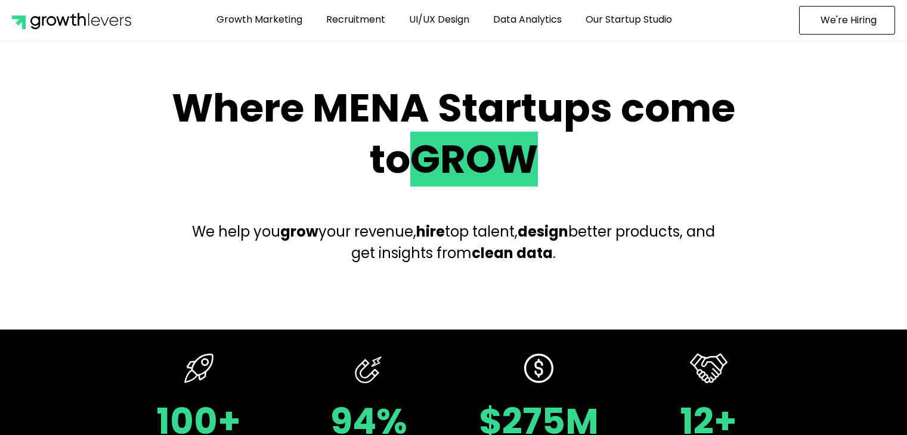 The height and width of the screenshot is (435, 907). Describe the element at coordinates (439, 20) in the screenshot. I see `a: UI/UX Design` at that location.